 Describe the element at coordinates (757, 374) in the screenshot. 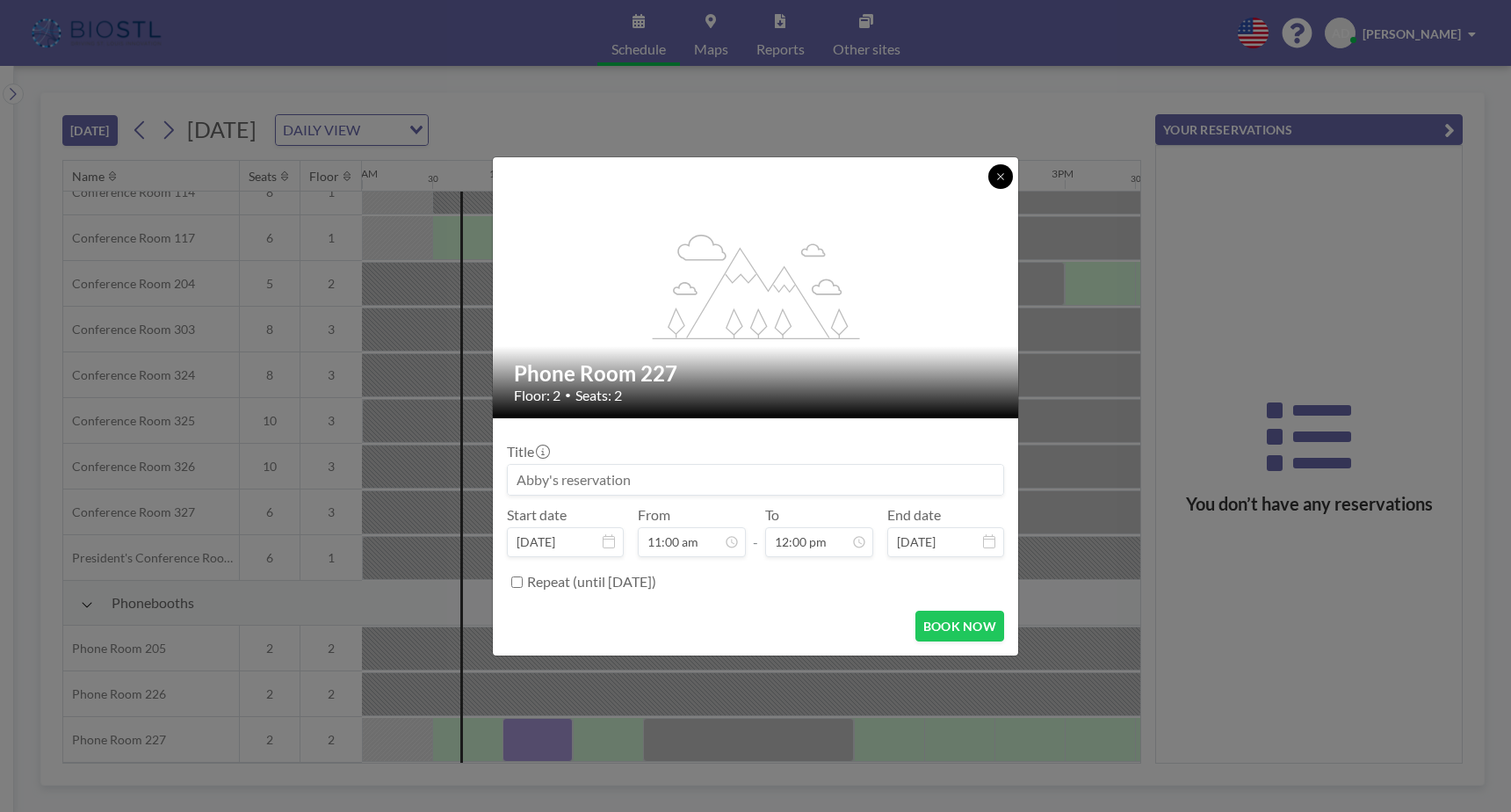

I see `h2: Phone Room 227` at that location.